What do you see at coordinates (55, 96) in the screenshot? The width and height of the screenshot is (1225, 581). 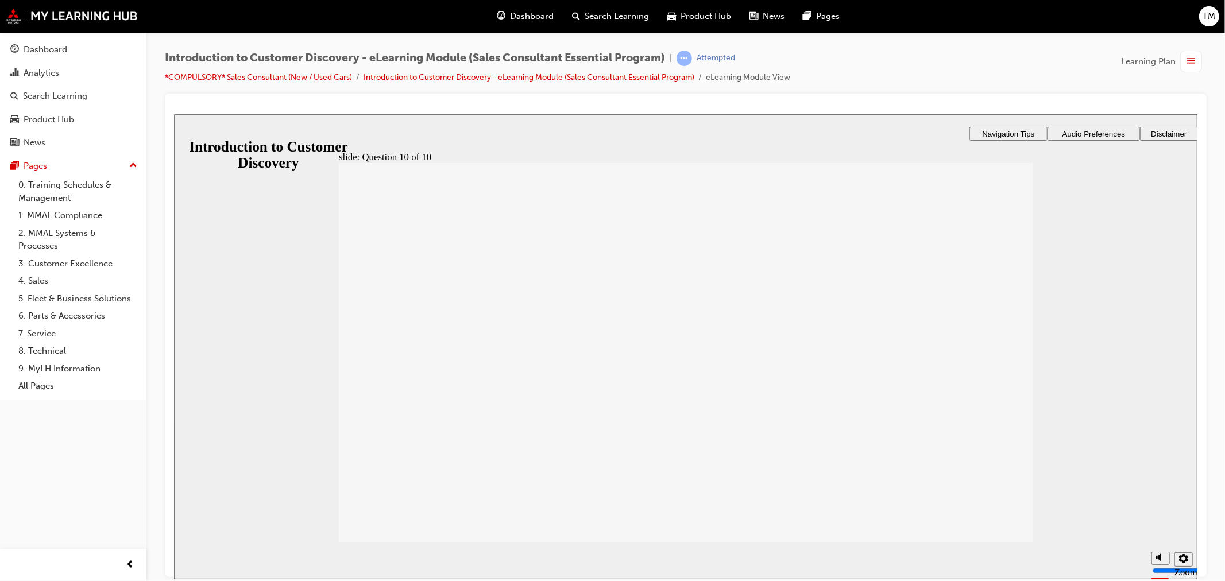 I see `div: Search Learning` at bounding box center [55, 96].